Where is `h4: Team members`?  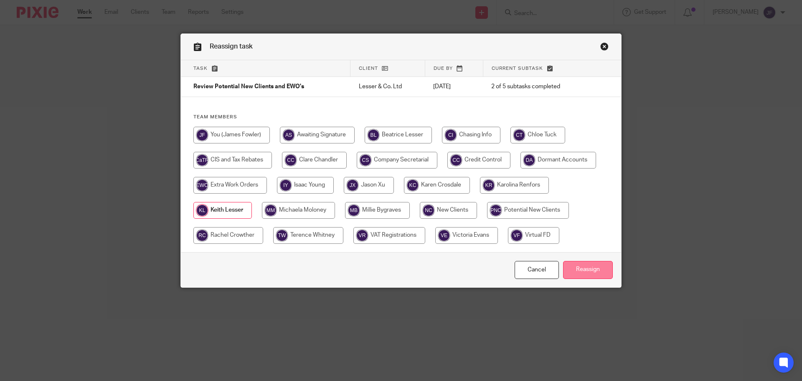
h4: Team members is located at coordinates (401, 117).